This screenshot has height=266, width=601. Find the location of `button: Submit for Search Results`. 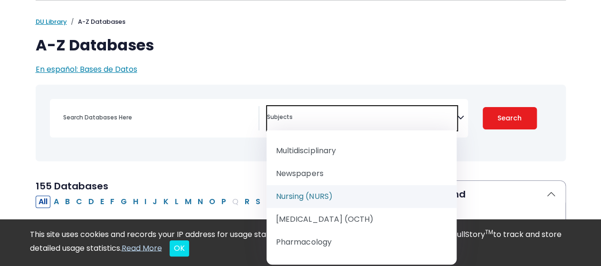

button: Submit for Search Results is located at coordinates (510, 118).